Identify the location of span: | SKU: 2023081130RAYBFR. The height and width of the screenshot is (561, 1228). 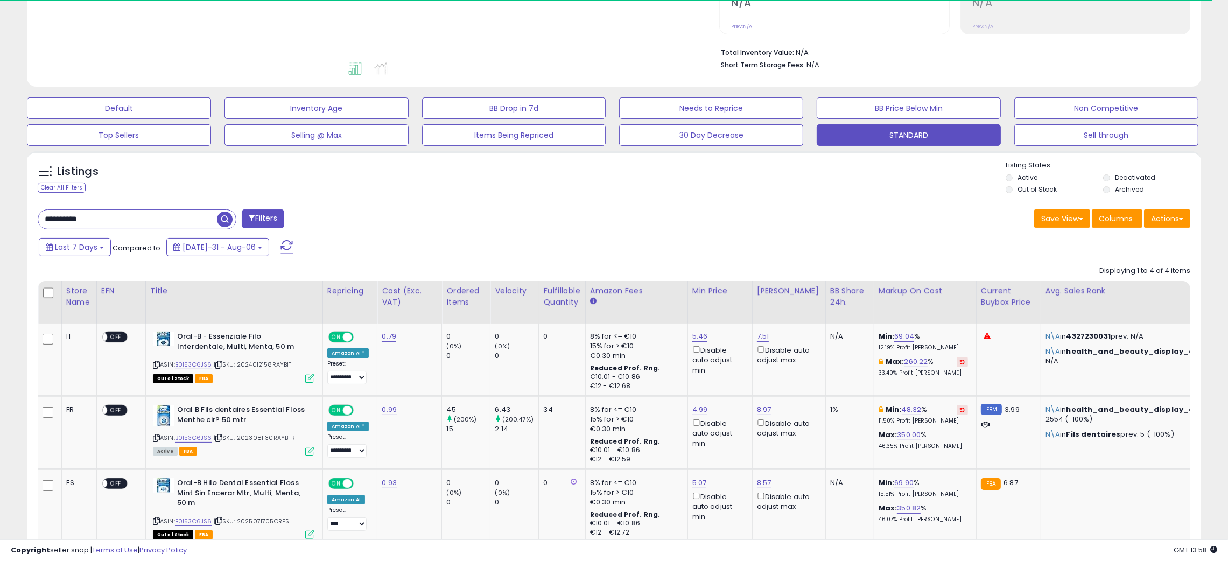
(255, 438).